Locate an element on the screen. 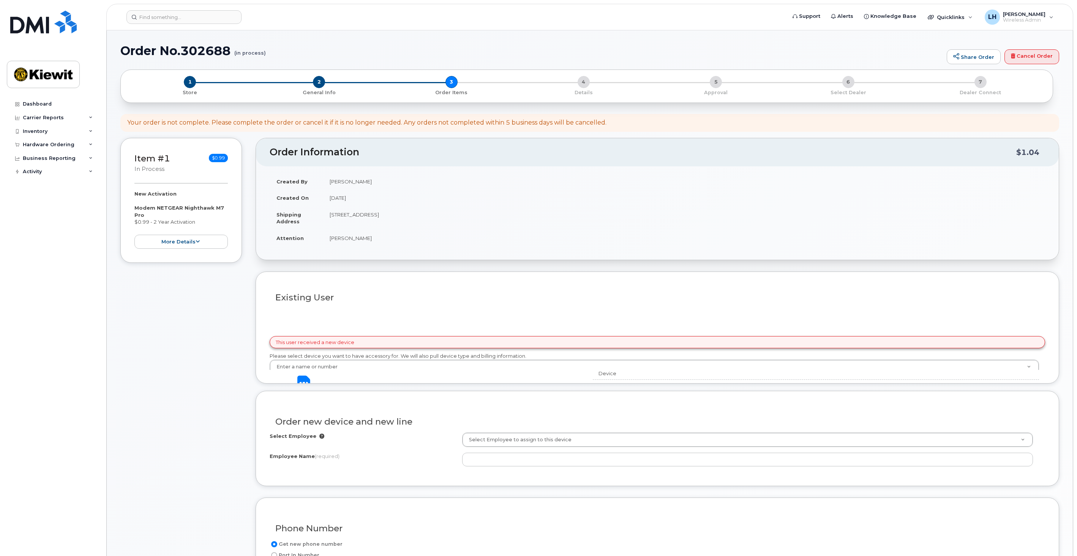 This screenshot has width=1077, height=556. div: $1.04 is located at coordinates (1027, 152).